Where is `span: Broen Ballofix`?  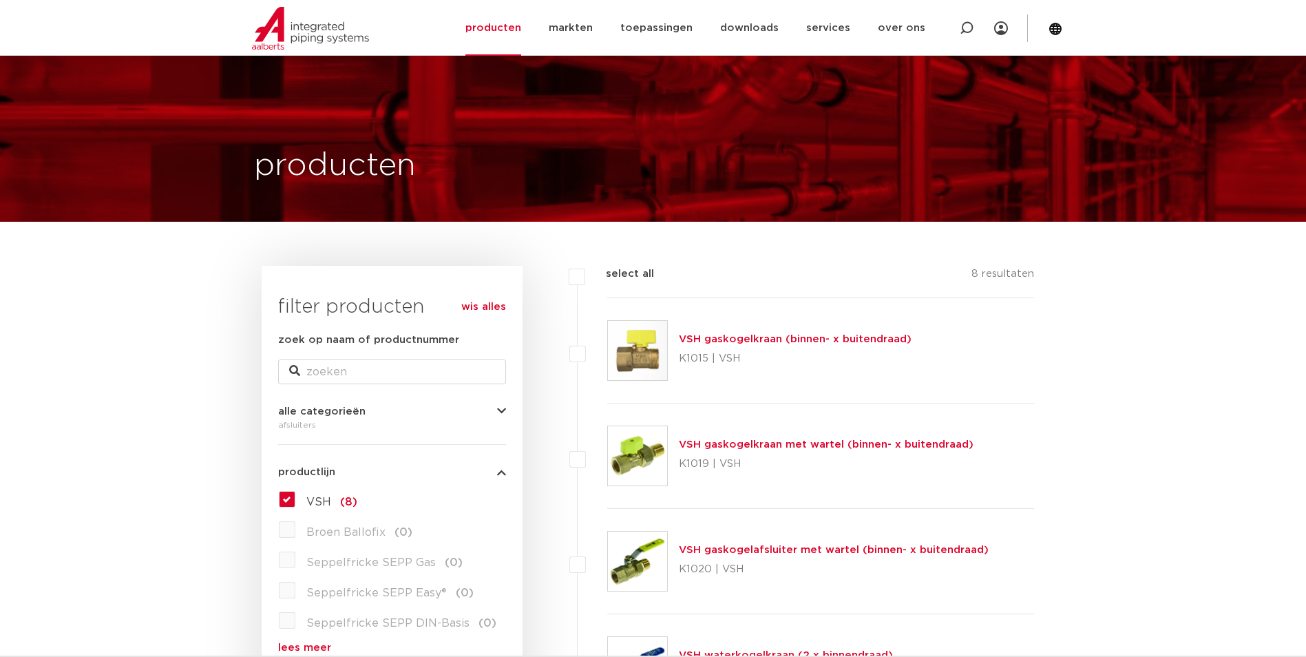 span: Broen Ballofix is located at coordinates (346, 532).